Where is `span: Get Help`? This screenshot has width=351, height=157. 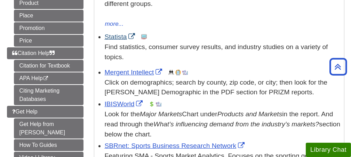 span: Get Help is located at coordinates (25, 111).